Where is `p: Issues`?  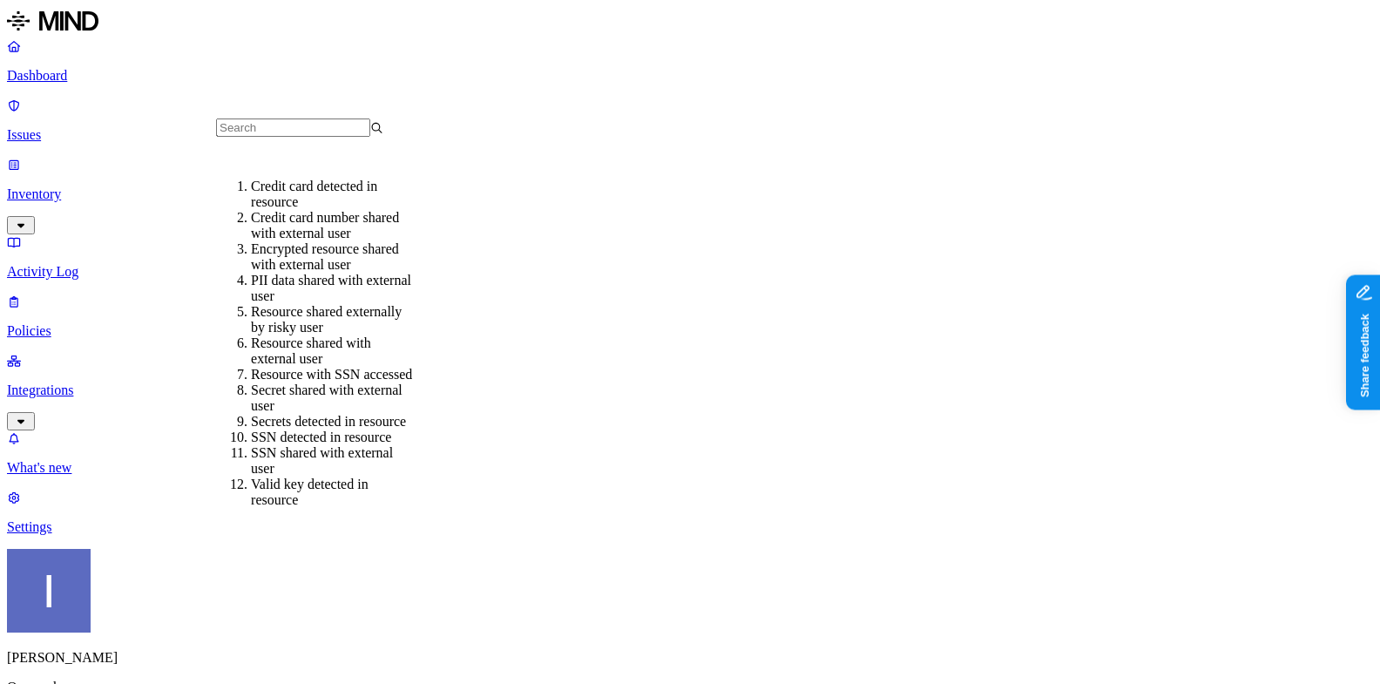 p: Issues is located at coordinates (690, 135).